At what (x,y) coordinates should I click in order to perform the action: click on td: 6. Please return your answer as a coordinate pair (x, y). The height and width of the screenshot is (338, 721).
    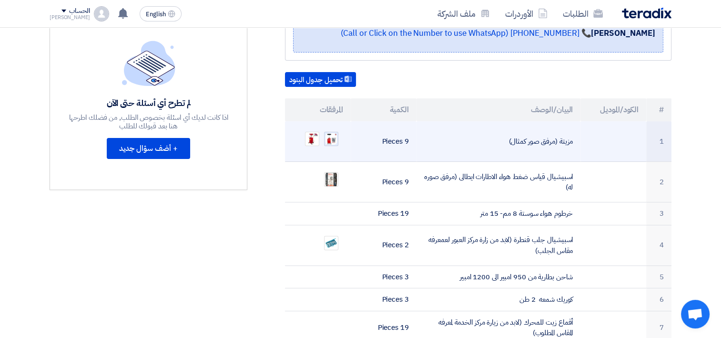
    Looking at the image, I should click on (659, 299).